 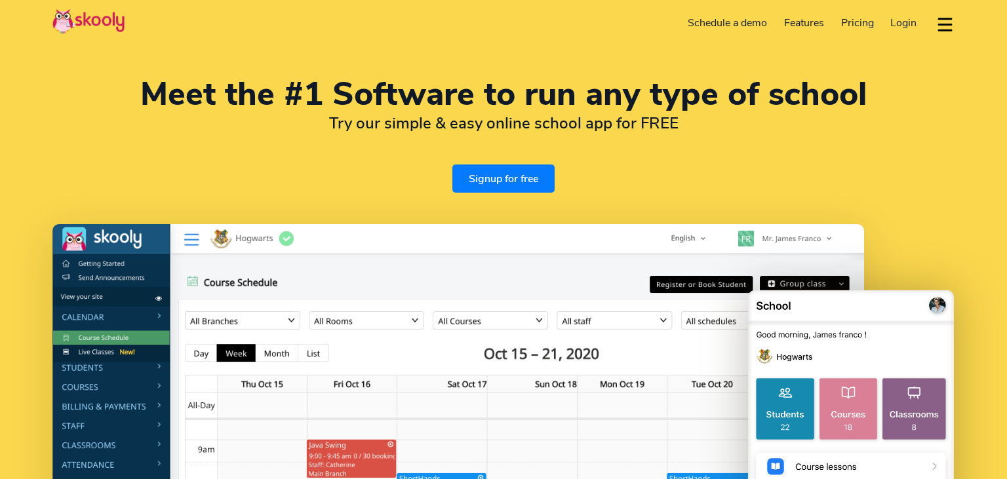 What do you see at coordinates (903, 23) in the screenshot?
I see `span: Login` at bounding box center [903, 23].